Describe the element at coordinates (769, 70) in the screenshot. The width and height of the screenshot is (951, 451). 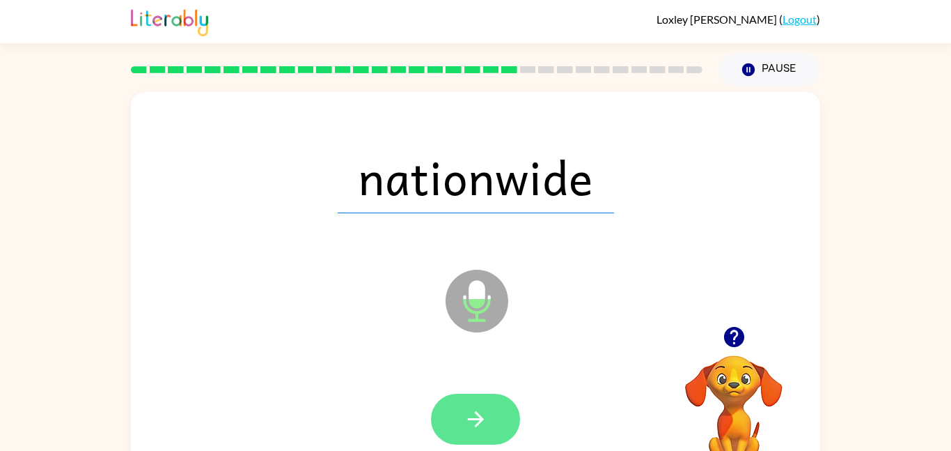
I see `button: Pause` at that location.